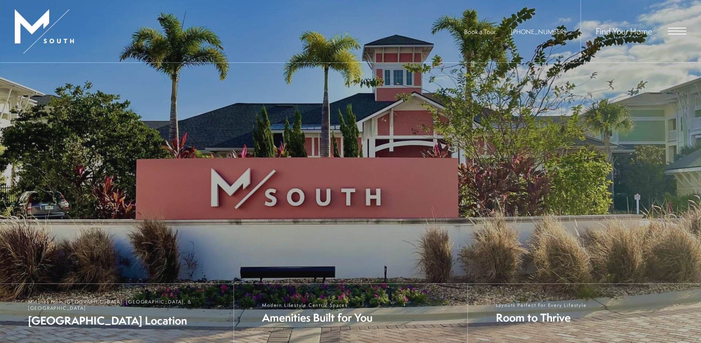 This screenshot has width=701, height=343. What do you see at coordinates (479, 31) in the screenshot?
I see `span: Book a Tour` at bounding box center [479, 31].